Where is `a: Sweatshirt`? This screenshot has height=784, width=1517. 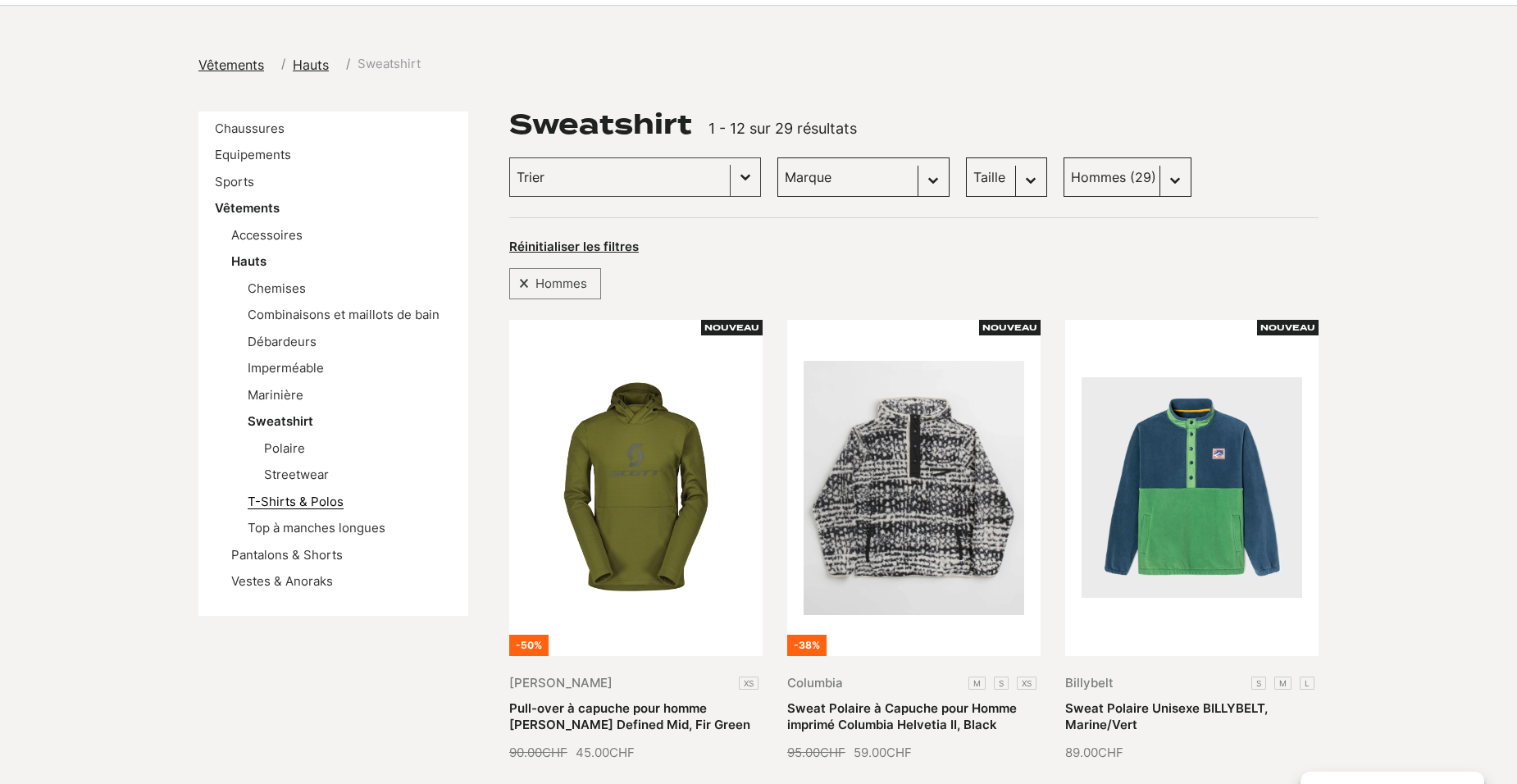 a: Sweatshirt is located at coordinates (280, 421).